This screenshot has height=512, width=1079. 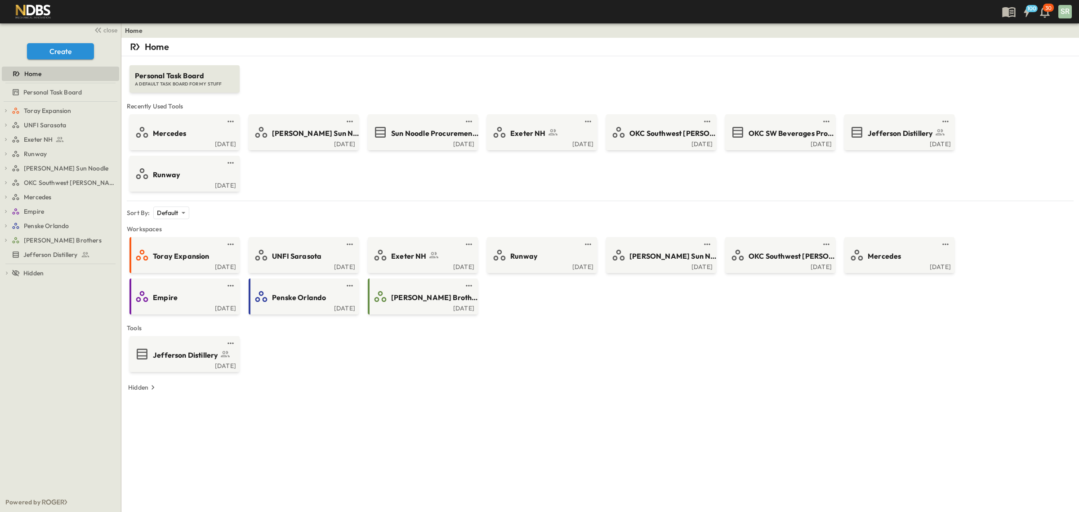 What do you see at coordinates (1032, 9) in the screenshot?
I see `h6: 100` at bounding box center [1032, 9].